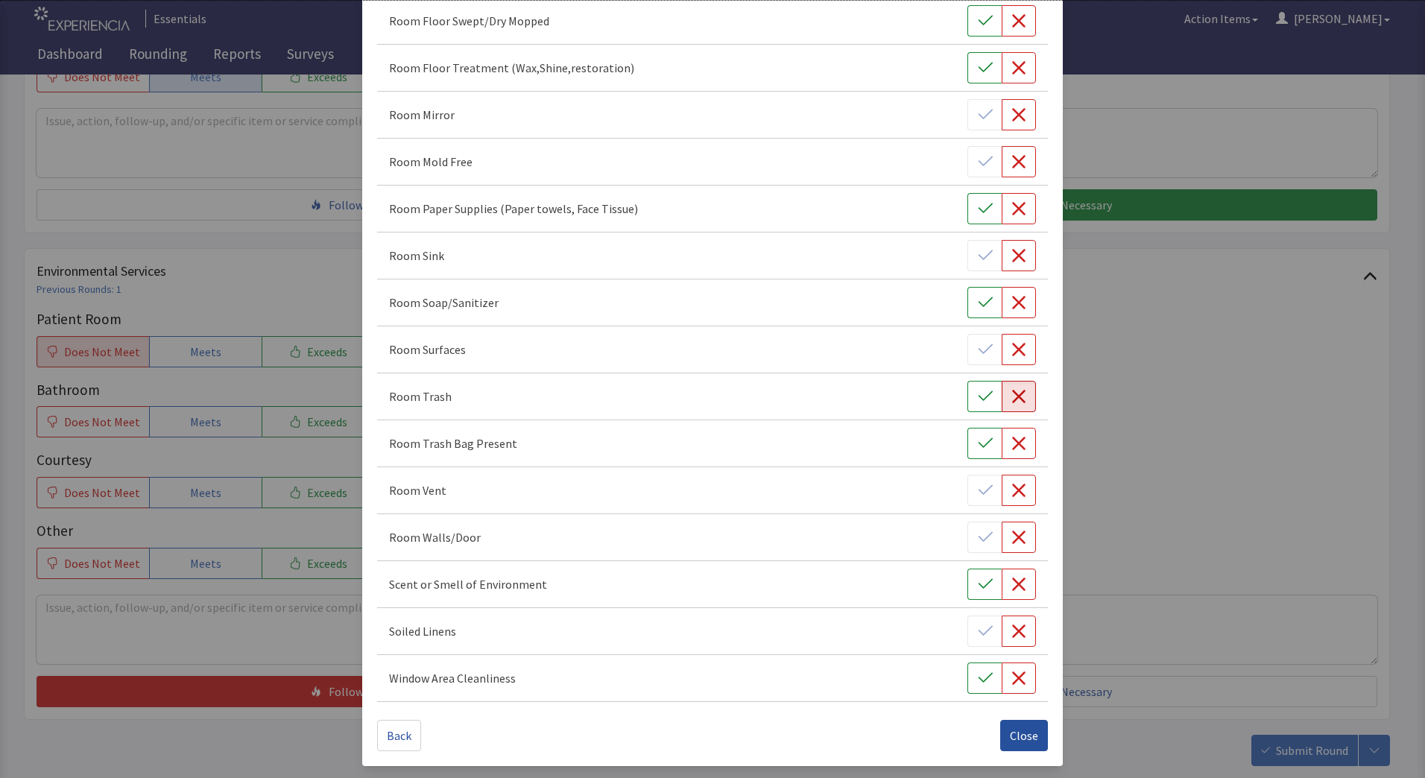 This screenshot has height=778, width=1425. Describe the element at coordinates (511, 68) in the screenshot. I see `p: Room Floor Treatment (Wax,Shine,restoration)` at that location.